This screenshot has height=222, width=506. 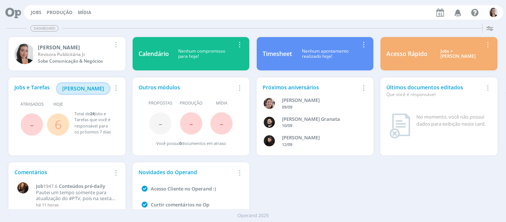 I want to click on div: Novidades do Operand, so click(x=187, y=172).